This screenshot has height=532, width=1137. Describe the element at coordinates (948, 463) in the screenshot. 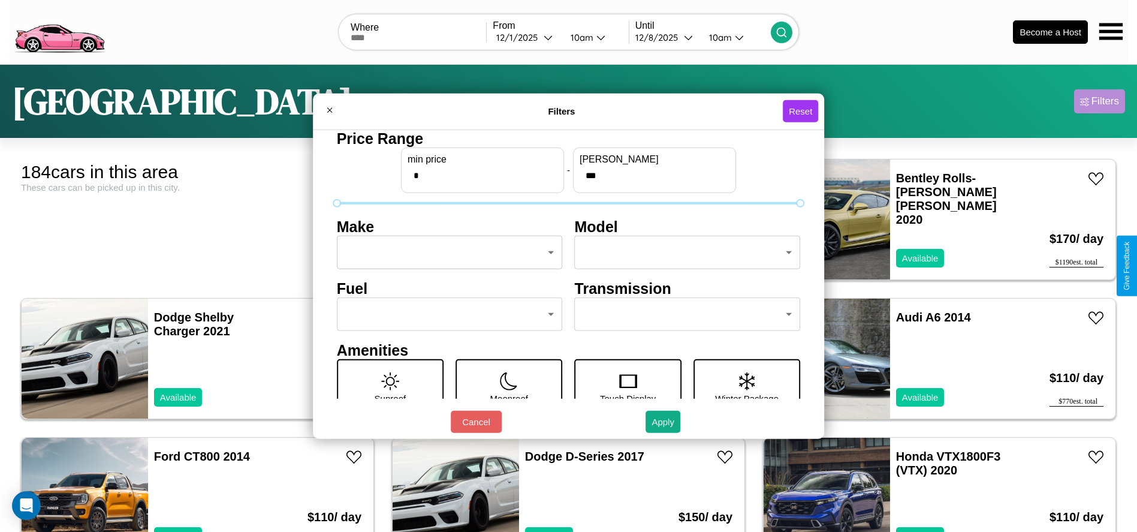

I see `a: Honda VTX1800F3 (VTX) 2020` at that location.